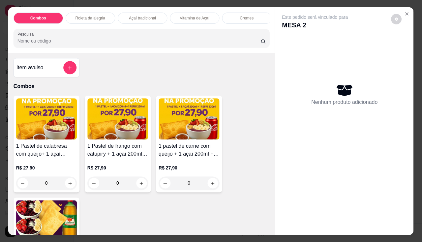 The width and height of the screenshot is (422, 242). I want to click on input: Pesquisa, so click(139, 41).